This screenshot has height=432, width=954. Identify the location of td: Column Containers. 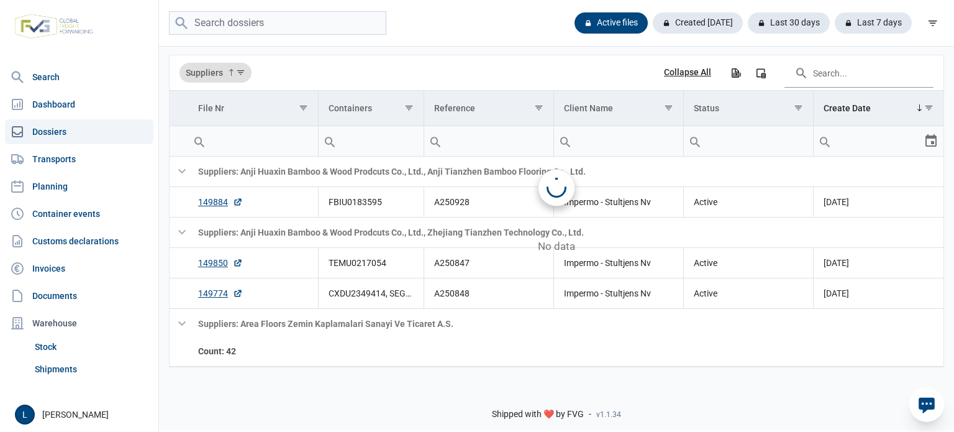
(371, 108).